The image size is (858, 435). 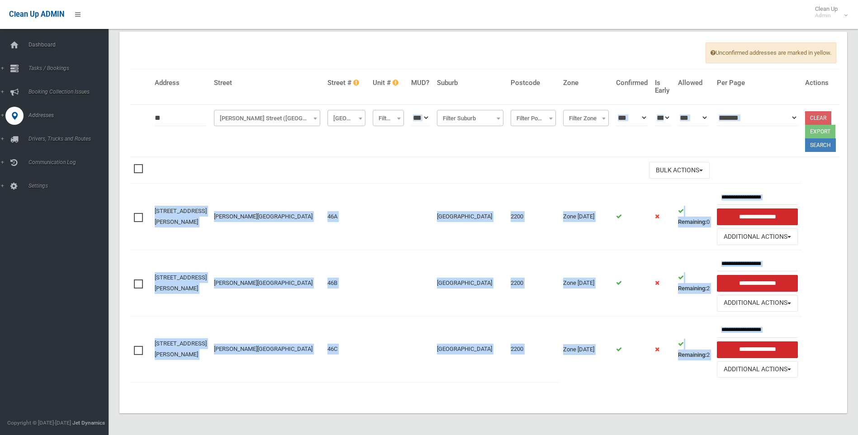 I want to click on strong: Jet Dynamics, so click(x=89, y=423).